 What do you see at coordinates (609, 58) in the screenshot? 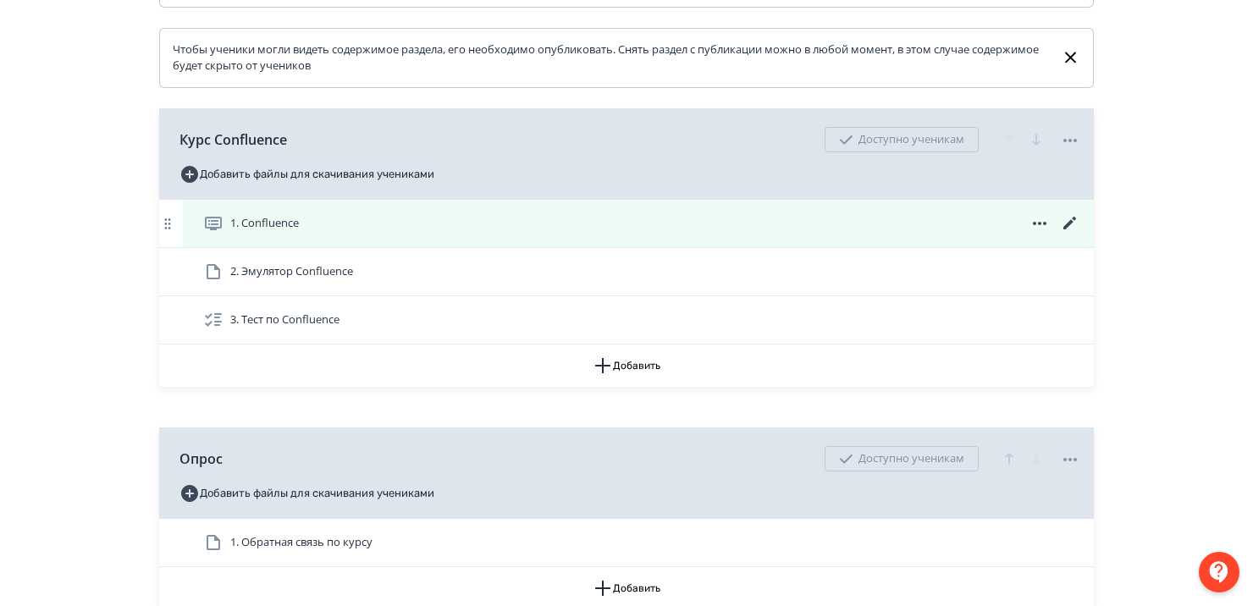
I see `div: Чтобы ученики могли видеть содержимое раздела, его необходимо опубликовать. Снять раздел с публик...` at bounding box center [609, 58].